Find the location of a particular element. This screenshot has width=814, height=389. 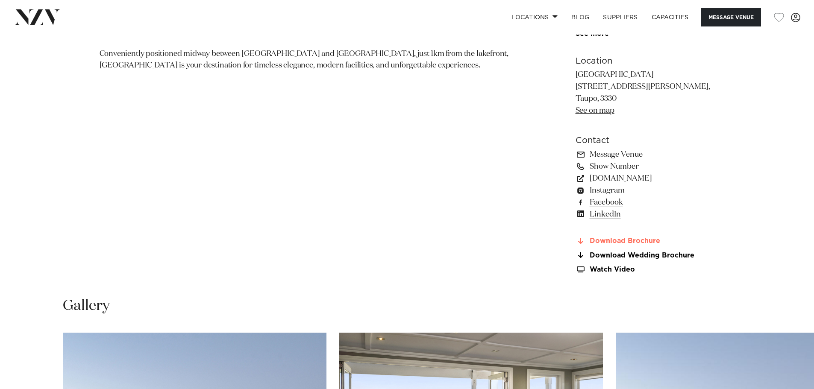

h6: Contact is located at coordinates (646, 141).